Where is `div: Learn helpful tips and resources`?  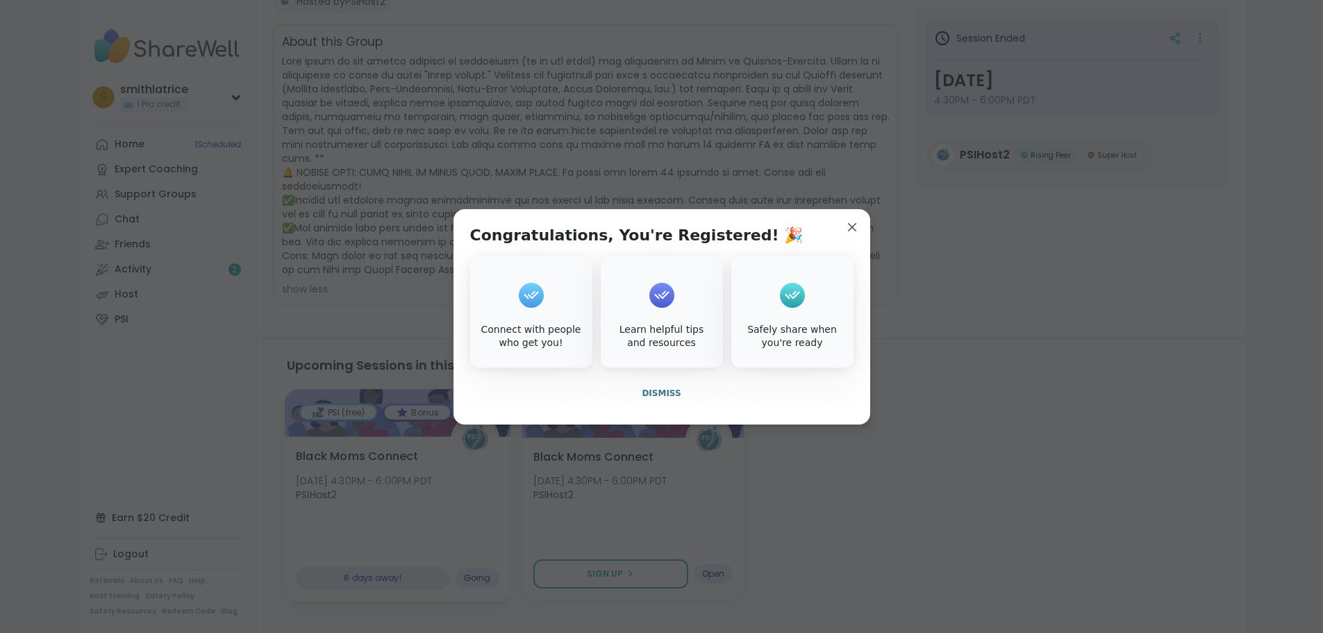
div: Learn helpful tips and resources is located at coordinates (662, 336).